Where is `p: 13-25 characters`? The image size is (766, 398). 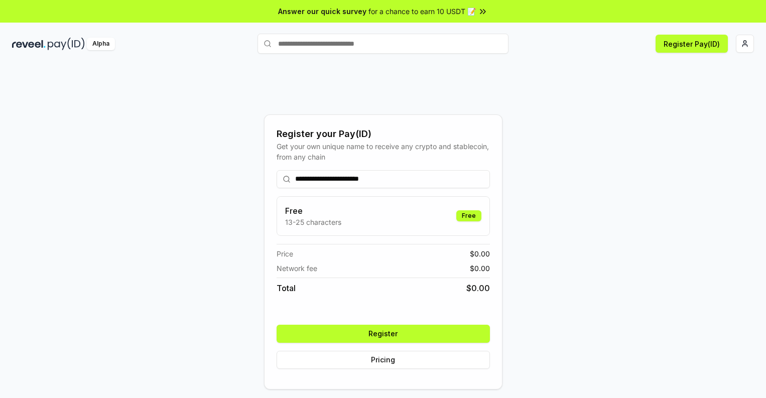 p: 13-25 characters is located at coordinates (313, 222).